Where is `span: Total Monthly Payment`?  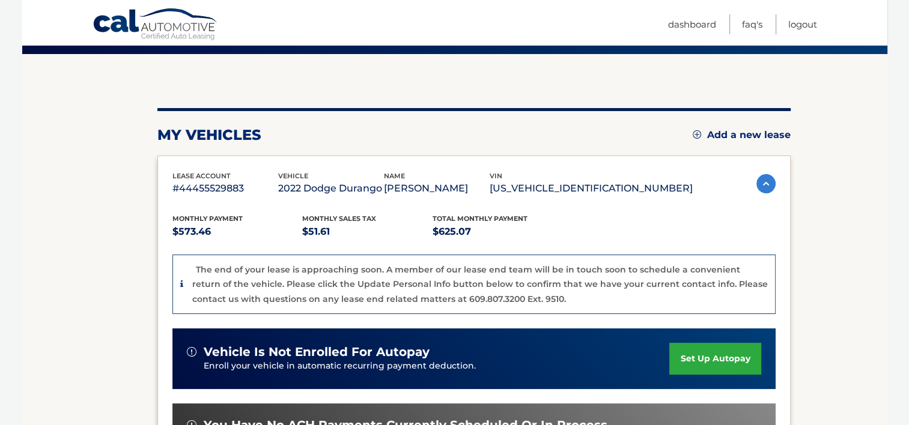
span: Total Monthly Payment is located at coordinates (480, 219).